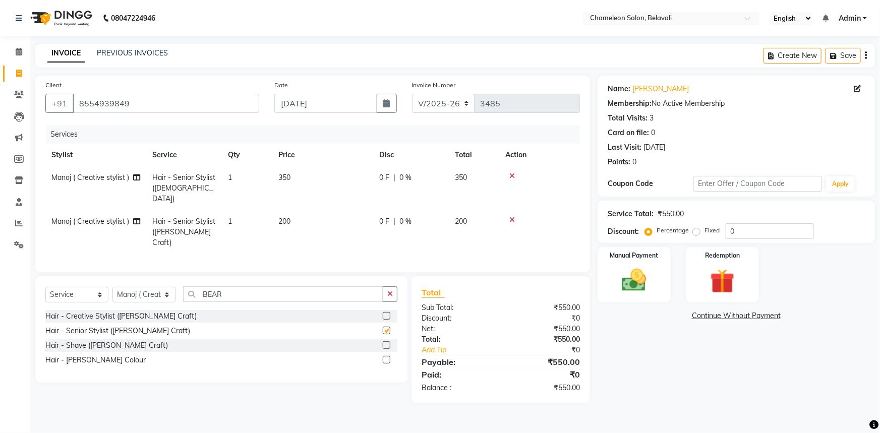 The height and width of the screenshot is (433, 880). Describe the element at coordinates (166, 103) in the screenshot. I see `input: Search by Name/Mobile/Email/Code` at that location.